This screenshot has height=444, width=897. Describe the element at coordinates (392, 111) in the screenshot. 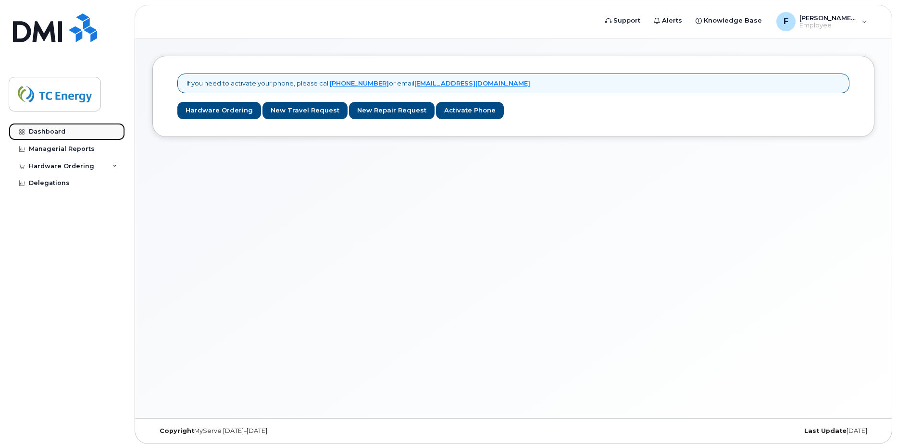

I see `a: New Repair Request` at that location.